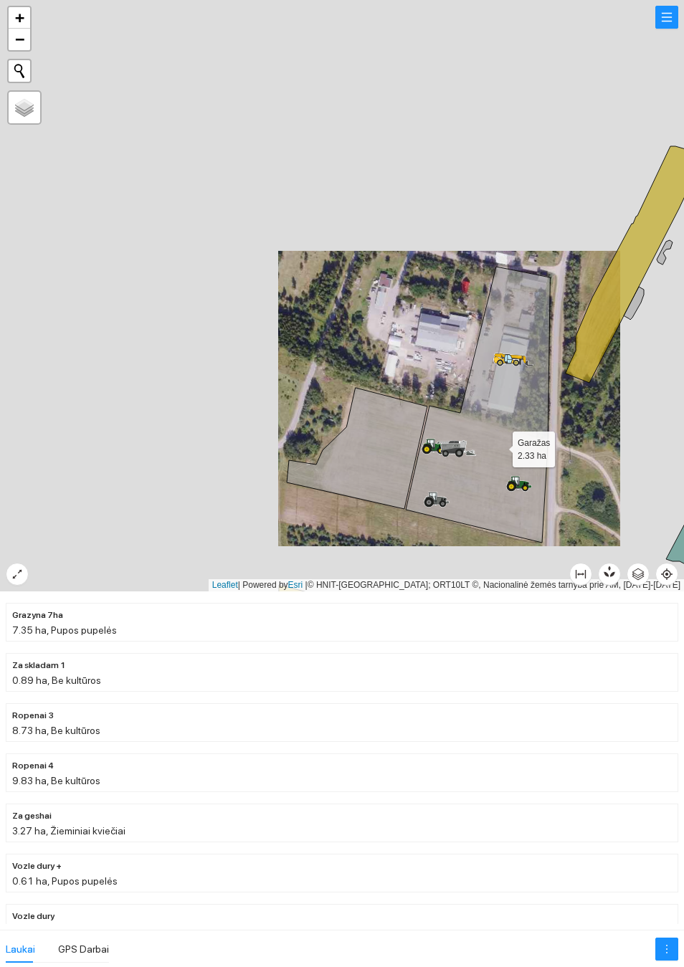 The width and height of the screenshot is (684, 967). Describe the element at coordinates (17, 574) in the screenshot. I see `span: expand-alt` at that location.